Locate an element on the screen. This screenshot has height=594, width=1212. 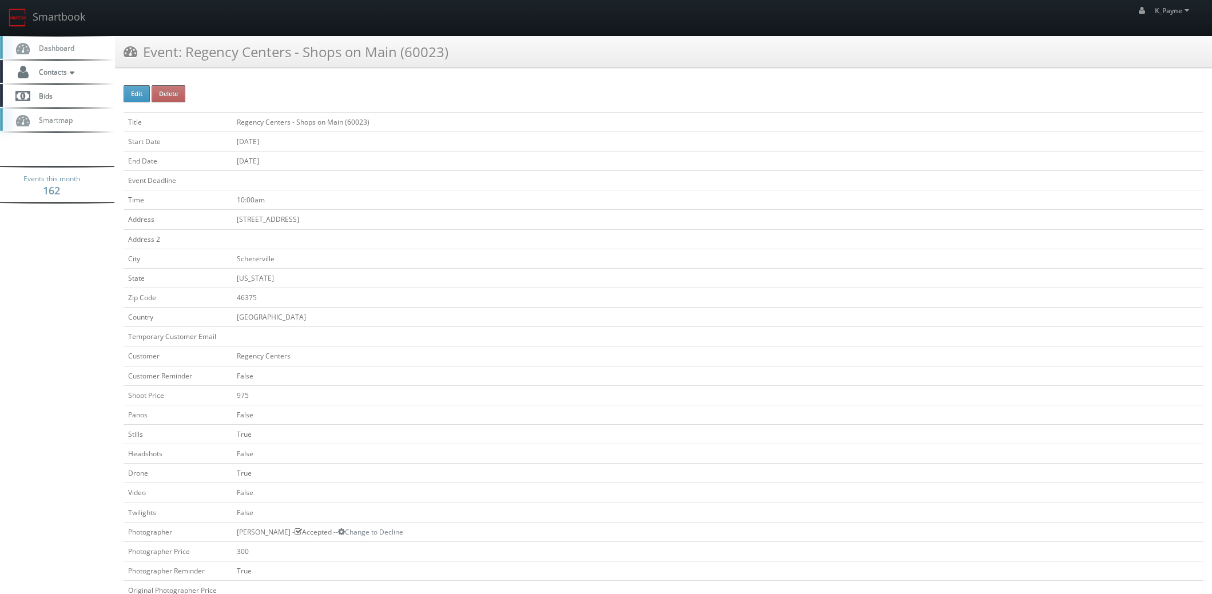
strong: 162 is located at coordinates (51, 190).